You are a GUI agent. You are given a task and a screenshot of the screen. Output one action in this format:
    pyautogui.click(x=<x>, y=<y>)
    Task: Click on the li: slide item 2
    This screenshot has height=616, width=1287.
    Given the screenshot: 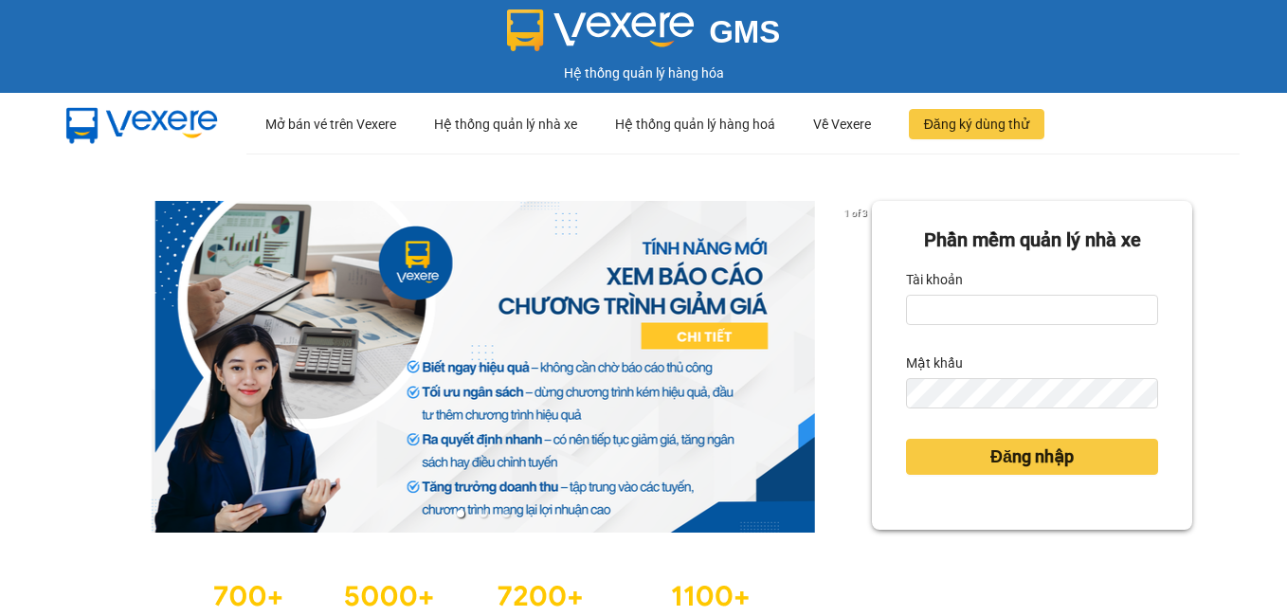 What is the action you would take?
    pyautogui.click(x=483, y=514)
    